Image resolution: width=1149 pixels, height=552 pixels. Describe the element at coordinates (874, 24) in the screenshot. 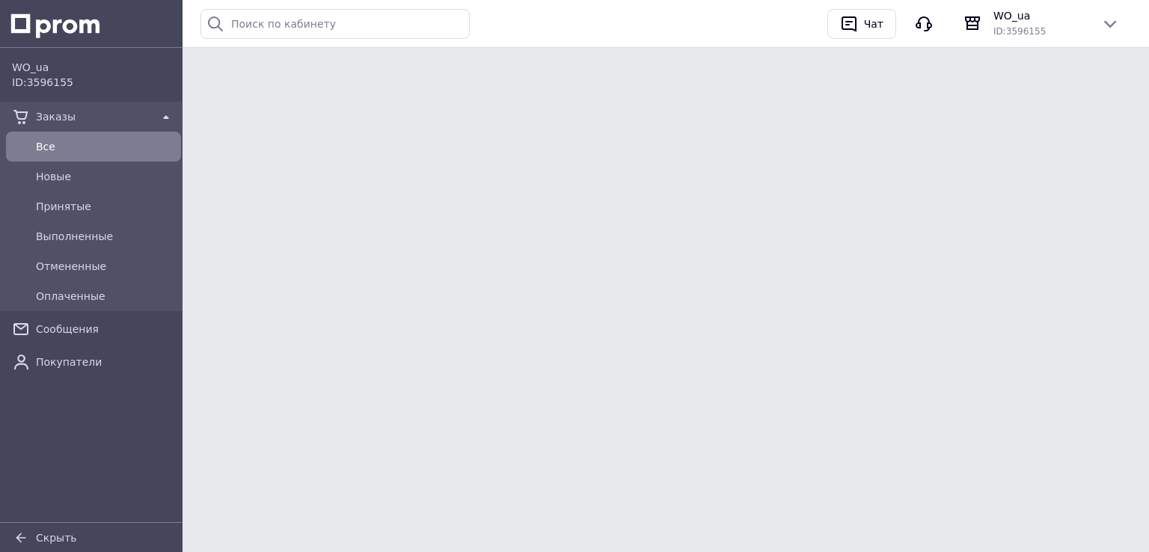

I see `div: Чат` at that location.